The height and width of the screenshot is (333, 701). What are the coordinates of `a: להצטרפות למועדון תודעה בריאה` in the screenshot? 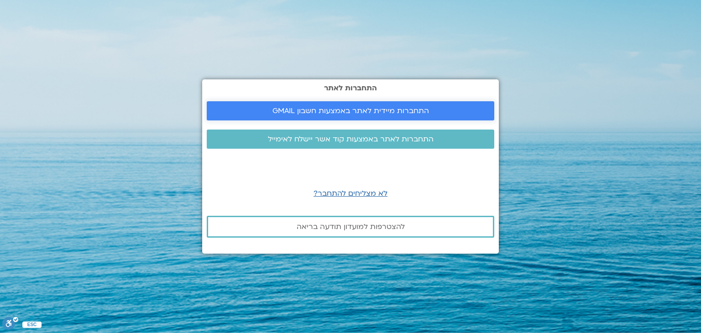 It's located at (351, 227).